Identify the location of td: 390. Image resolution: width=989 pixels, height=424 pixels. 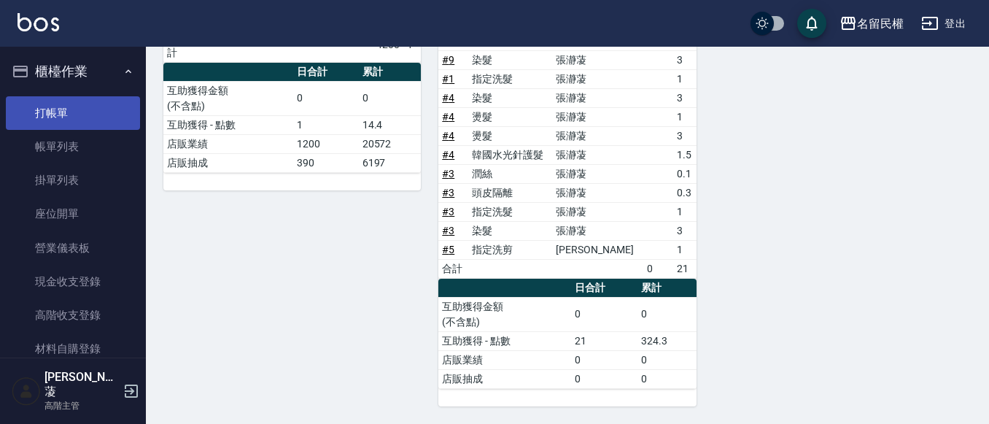
(325, 163).